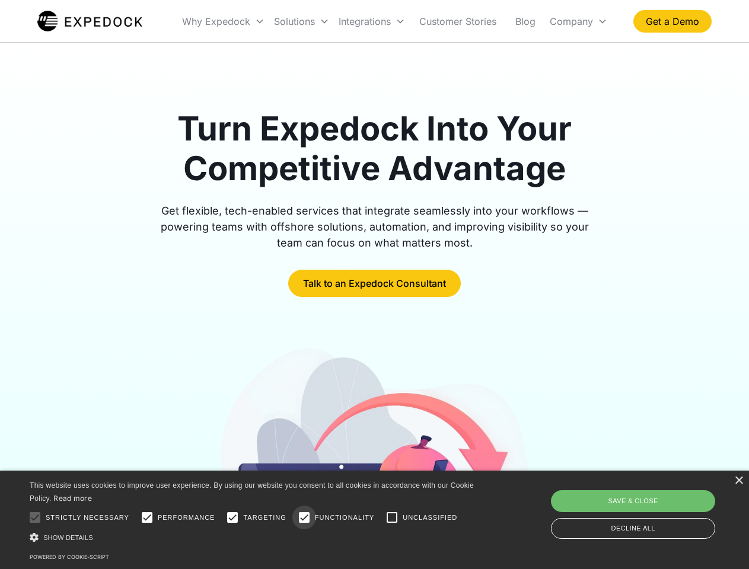 This screenshot has height=569, width=749. I want to click on div: Chat Widget, so click(650, 505).